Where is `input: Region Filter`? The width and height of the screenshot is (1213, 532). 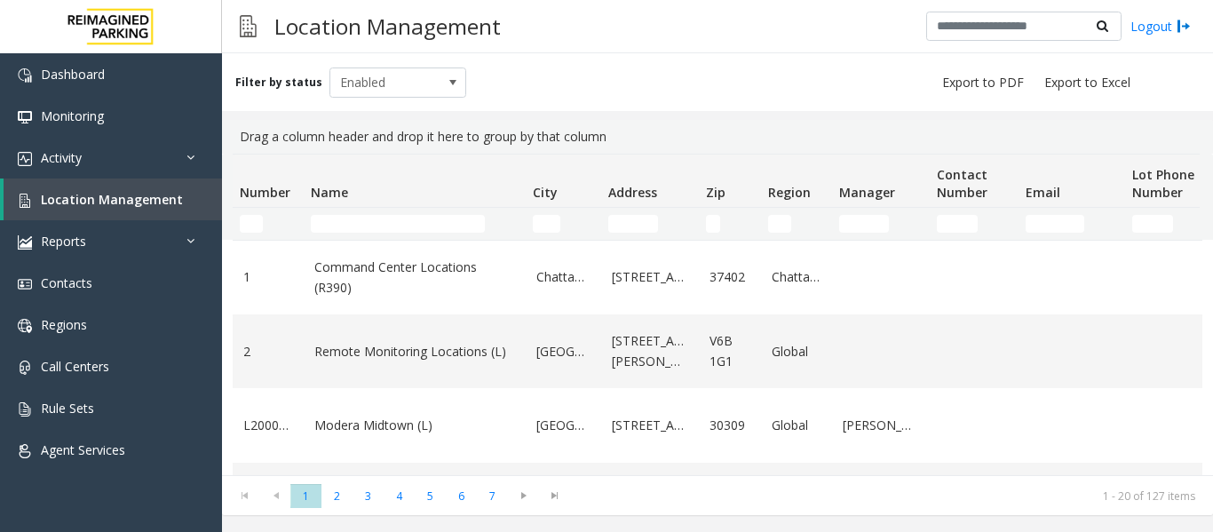 input: Region Filter is located at coordinates (779, 224).